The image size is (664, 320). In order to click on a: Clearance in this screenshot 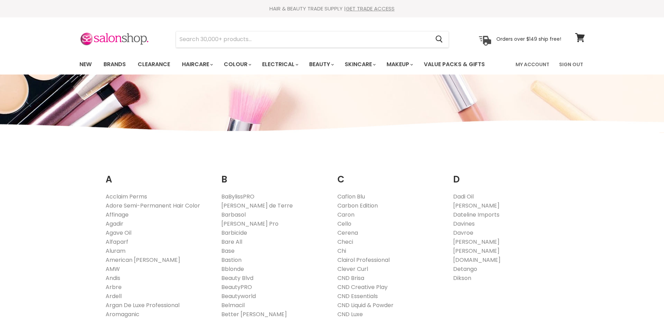, I will do `click(154, 65)`.